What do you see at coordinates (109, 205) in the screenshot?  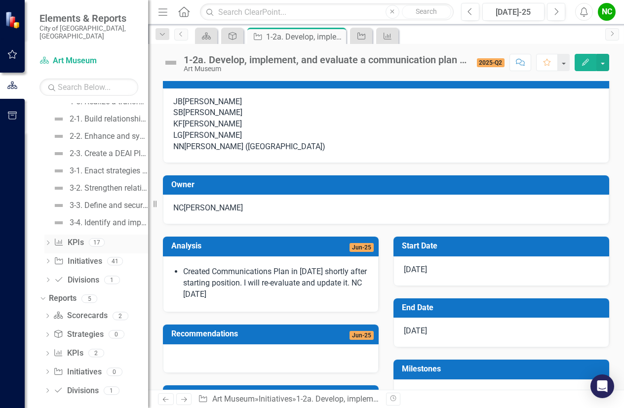 I see `div: 3-3. Define and secure future human resources (staff, board and volunteer needs).` at bounding box center [109, 205].